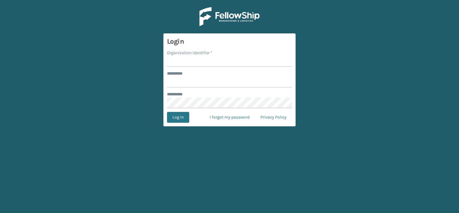 The image size is (459, 213). I want to click on button: Log In, so click(178, 117).